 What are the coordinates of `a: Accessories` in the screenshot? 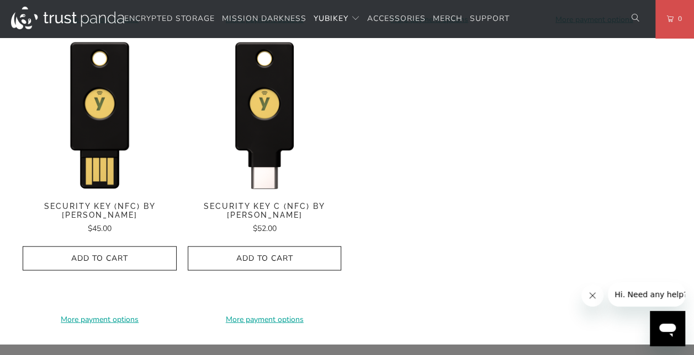 It's located at (396, 19).